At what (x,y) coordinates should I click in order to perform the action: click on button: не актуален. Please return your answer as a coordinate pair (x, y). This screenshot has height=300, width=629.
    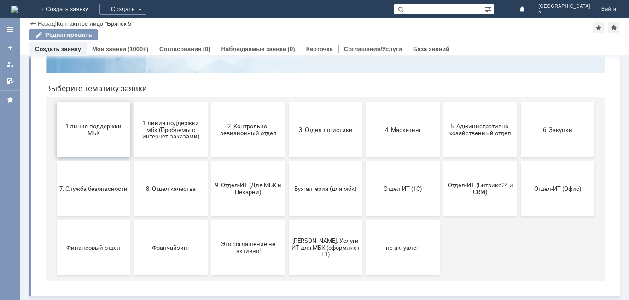
    Looking at the image, I should click on (364, 256).